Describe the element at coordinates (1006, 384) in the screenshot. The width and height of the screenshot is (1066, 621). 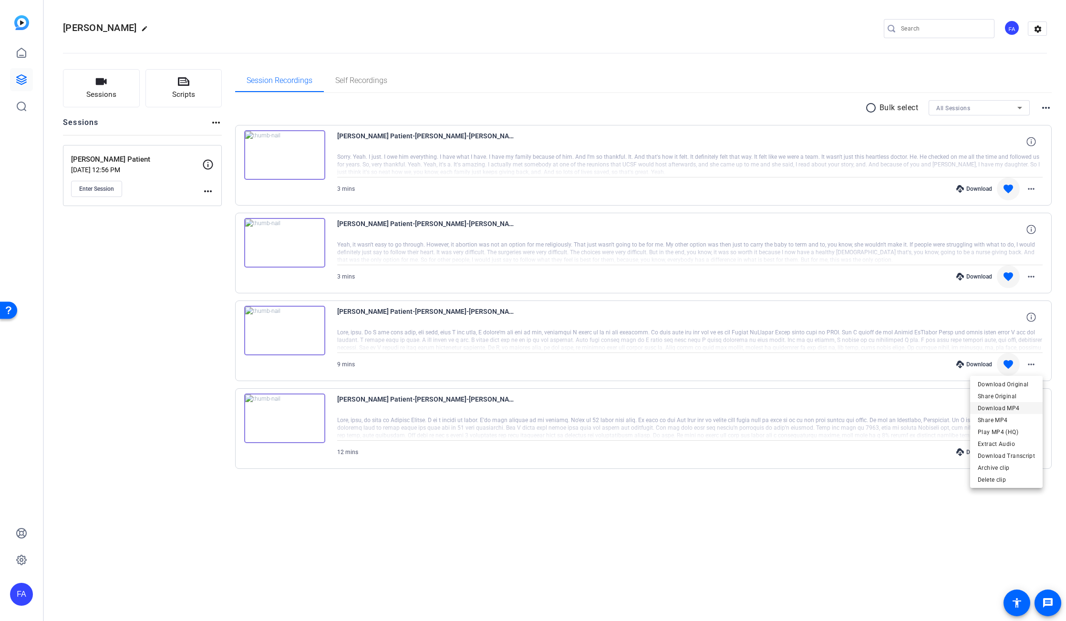
I see `span: Download Original` at that location.